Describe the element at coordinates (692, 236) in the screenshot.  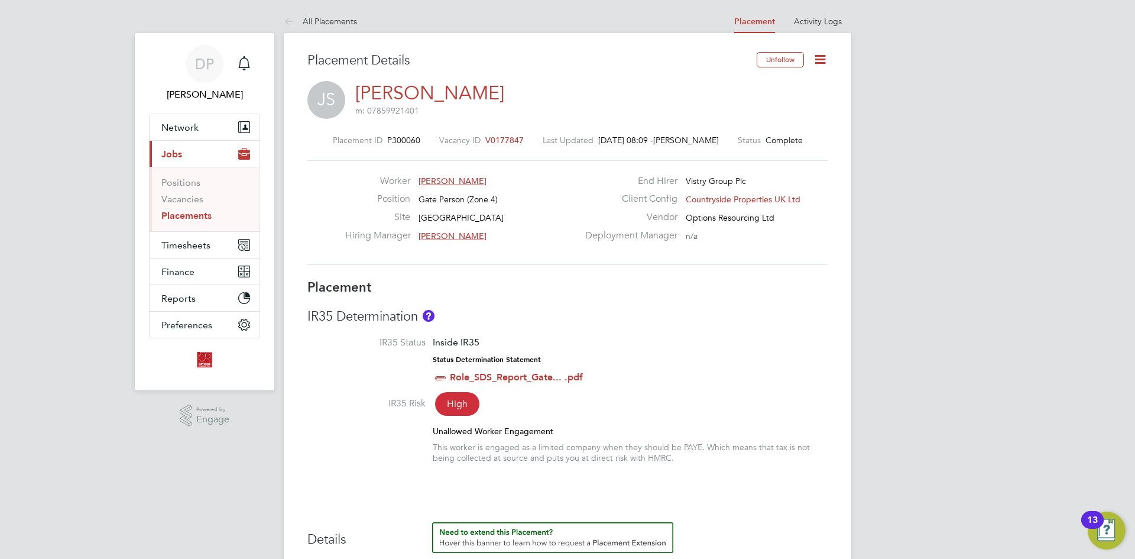
I see `span: n/a` at that location.